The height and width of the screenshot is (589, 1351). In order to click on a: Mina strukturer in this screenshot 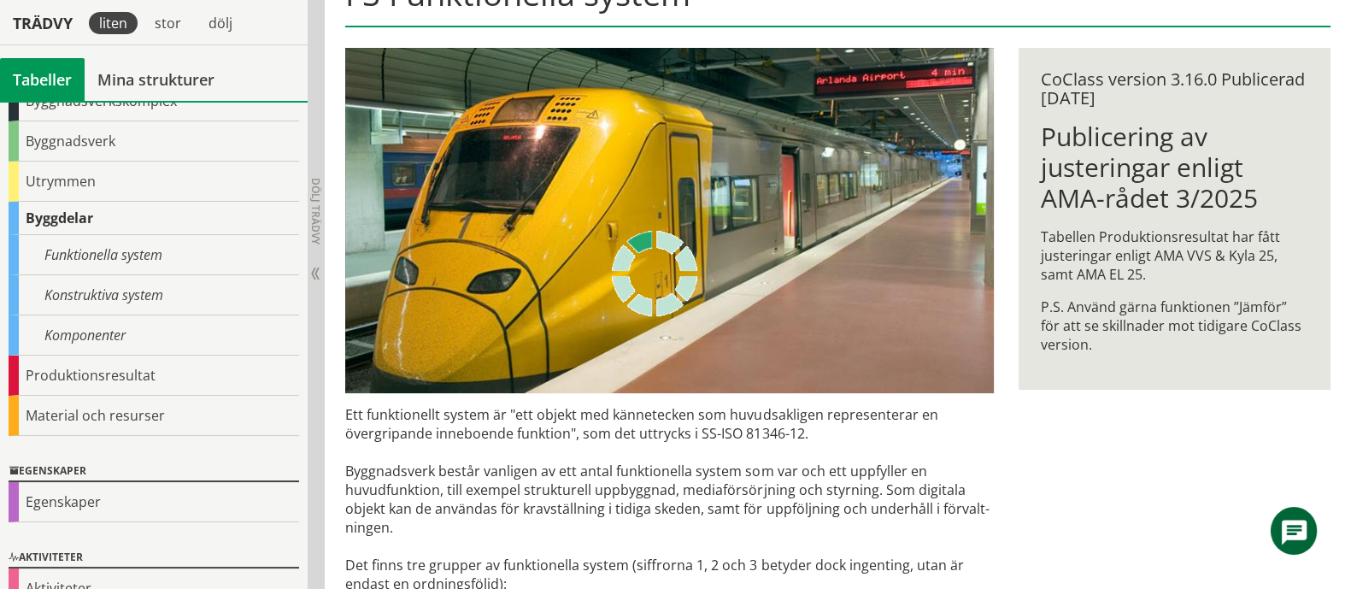, I will do `click(155, 79)`.